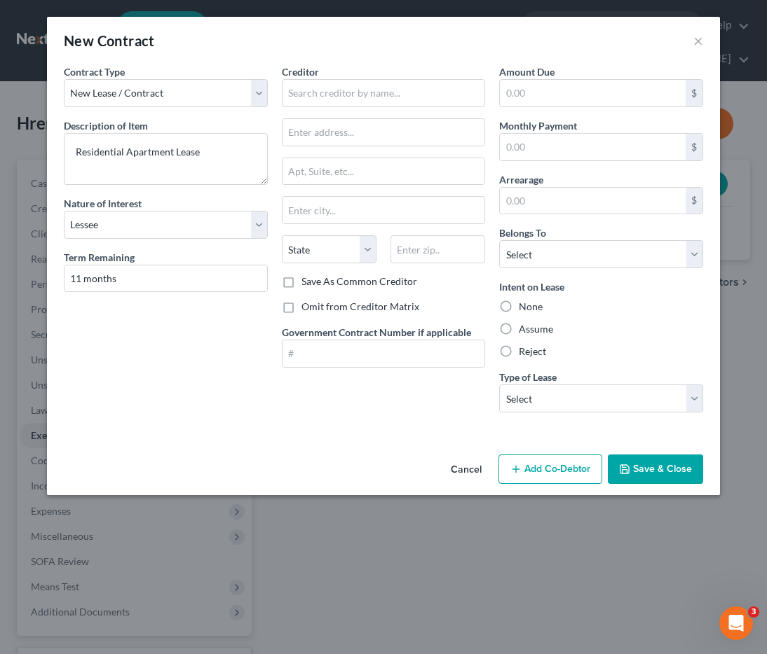 This screenshot has height=654, width=767. What do you see at coordinates (535, 329) in the screenshot?
I see `label: Assume` at bounding box center [535, 329].